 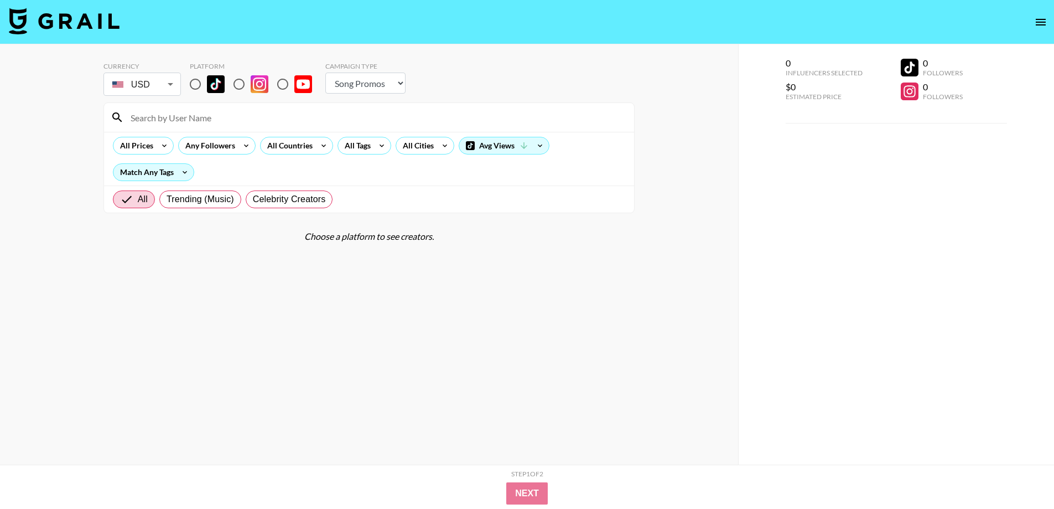 What do you see at coordinates (504, 146) in the screenshot?
I see `div: Avg Views` at bounding box center [504, 146].